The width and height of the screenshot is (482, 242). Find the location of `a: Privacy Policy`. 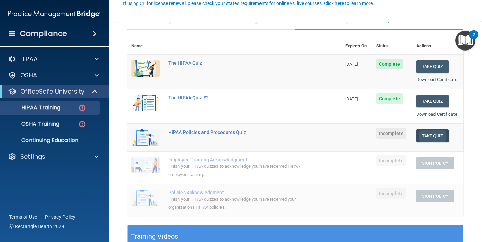

a: Privacy Policy is located at coordinates (60, 217).